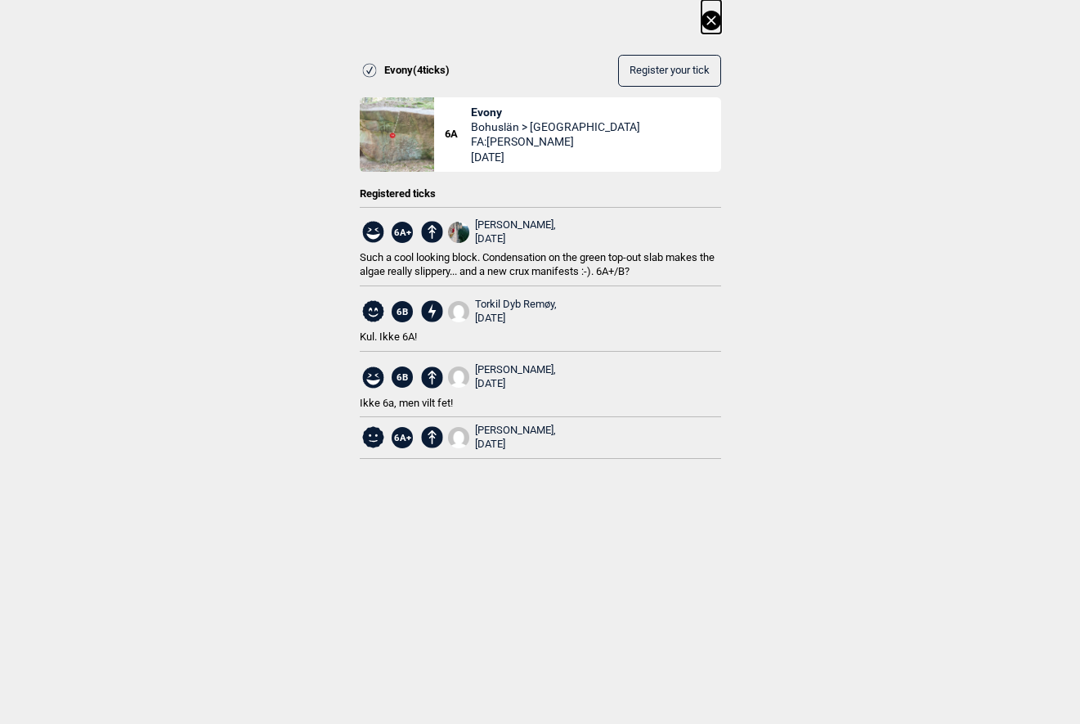 Image resolution: width=1080 pixels, height=724 pixels. What do you see at coordinates (388, 336) in the screenshot?
I see `span: Kul. Ikke 6A!` at bounding box center [388, 336].